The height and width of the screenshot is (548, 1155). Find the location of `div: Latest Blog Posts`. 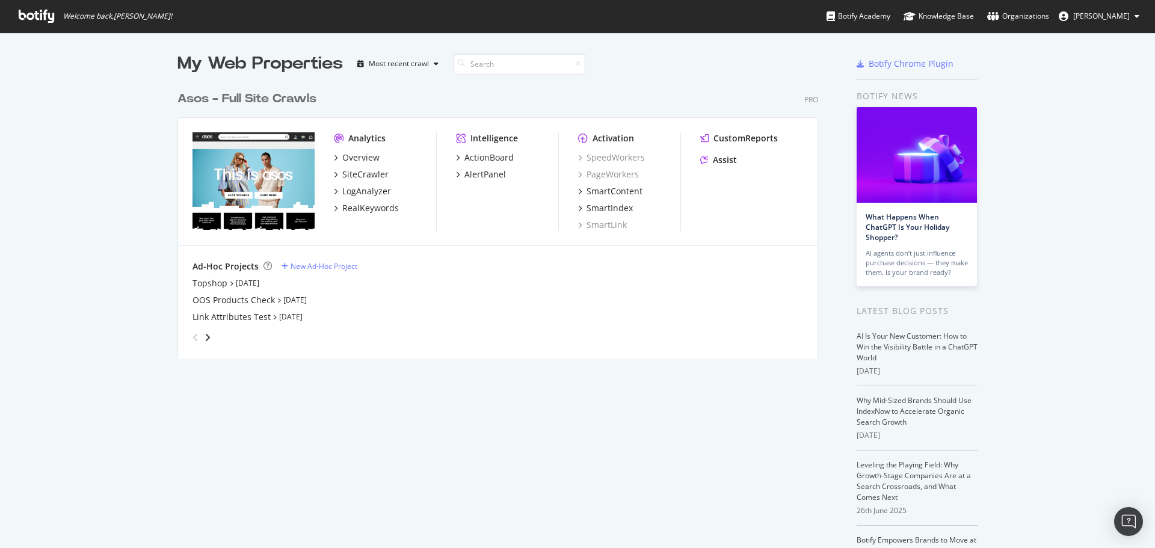

div: Latest Blog Posts is located at coordinates (917, 311).